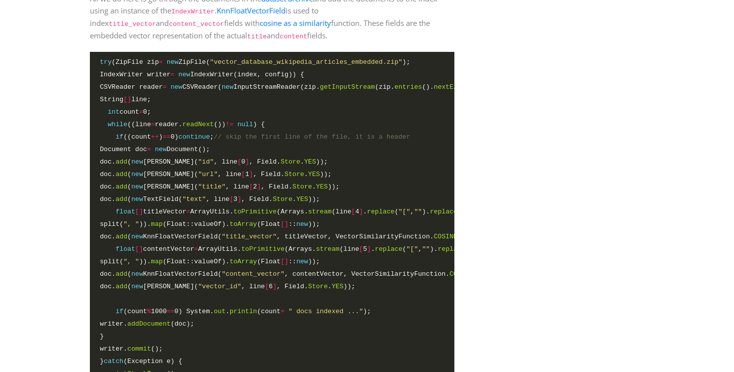 The width and height of the screenshot is (734, 372). What do you see at coordinates (455, 87) in the screenshot?
I see `span: nextElement` at bounding box center [455, 87].